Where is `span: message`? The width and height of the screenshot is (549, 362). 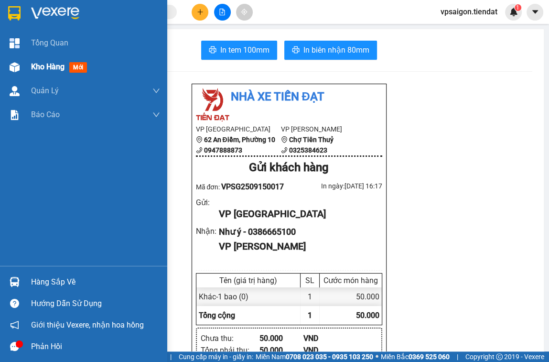 span: message is located at coordinates (14, 346).